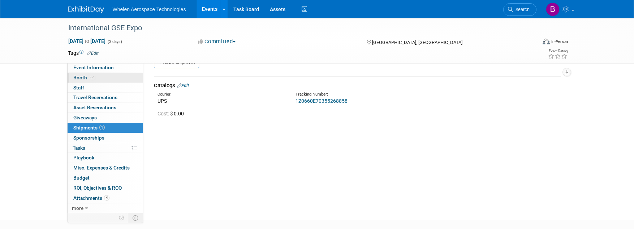 The width and height of the screenshot is (634, 229). Describe the element at coordinates (79, 148) in the screenshot. I see `span: Tasks` at that location.